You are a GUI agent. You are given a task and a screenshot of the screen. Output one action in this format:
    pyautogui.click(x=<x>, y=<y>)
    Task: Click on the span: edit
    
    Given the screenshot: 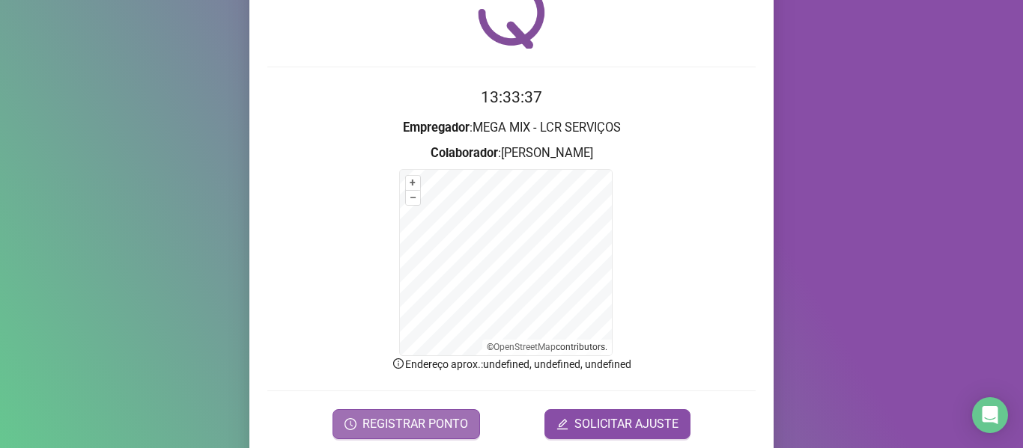 What is the action you would take?
    pyautogui.click(x=562, y=424)
    